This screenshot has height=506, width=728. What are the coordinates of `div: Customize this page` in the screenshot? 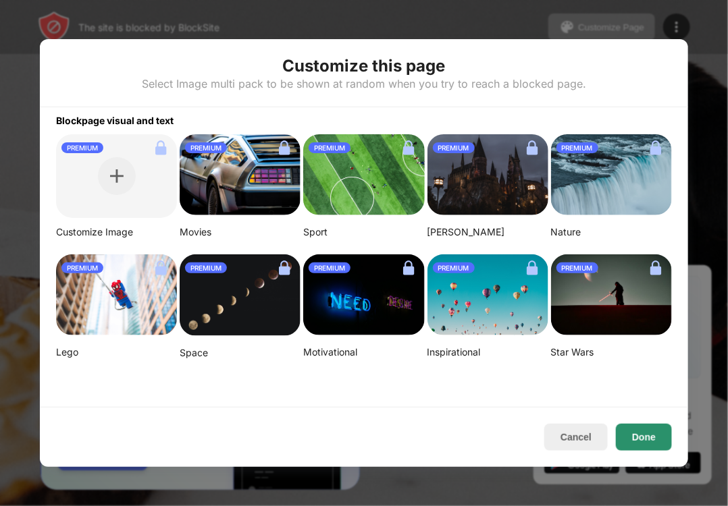 It's located at (364, 66).